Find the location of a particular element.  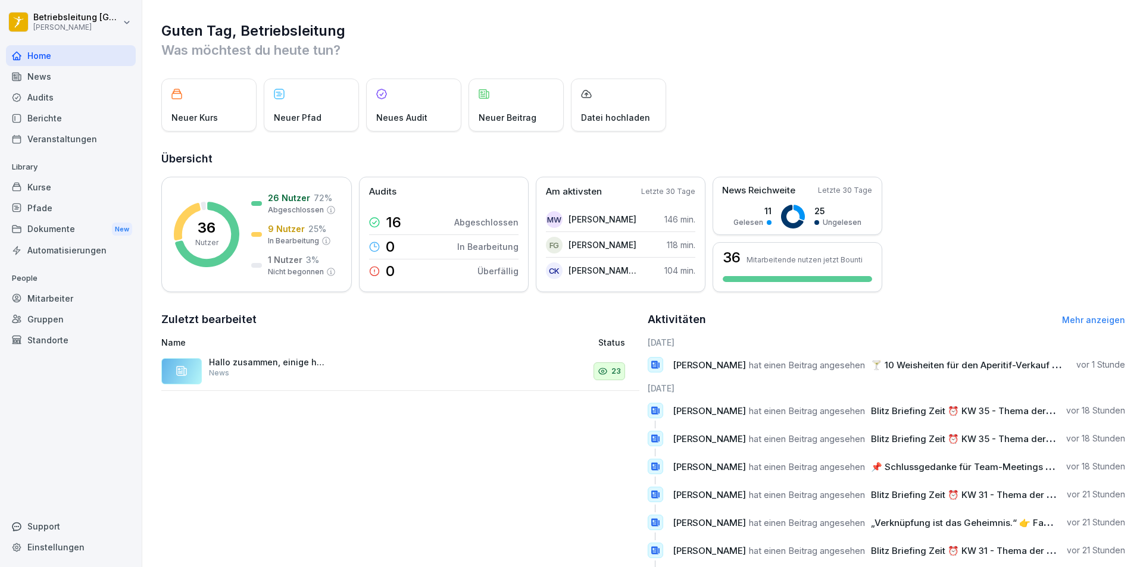

div: Audits is located at coordinates (71, 97).